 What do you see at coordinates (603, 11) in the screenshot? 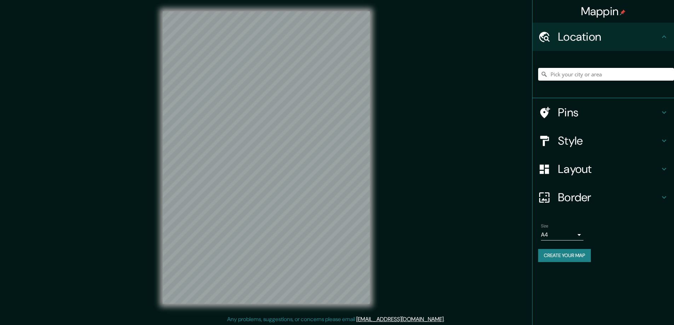
I see `h4: Mappin` at bounding box center [603, 11].